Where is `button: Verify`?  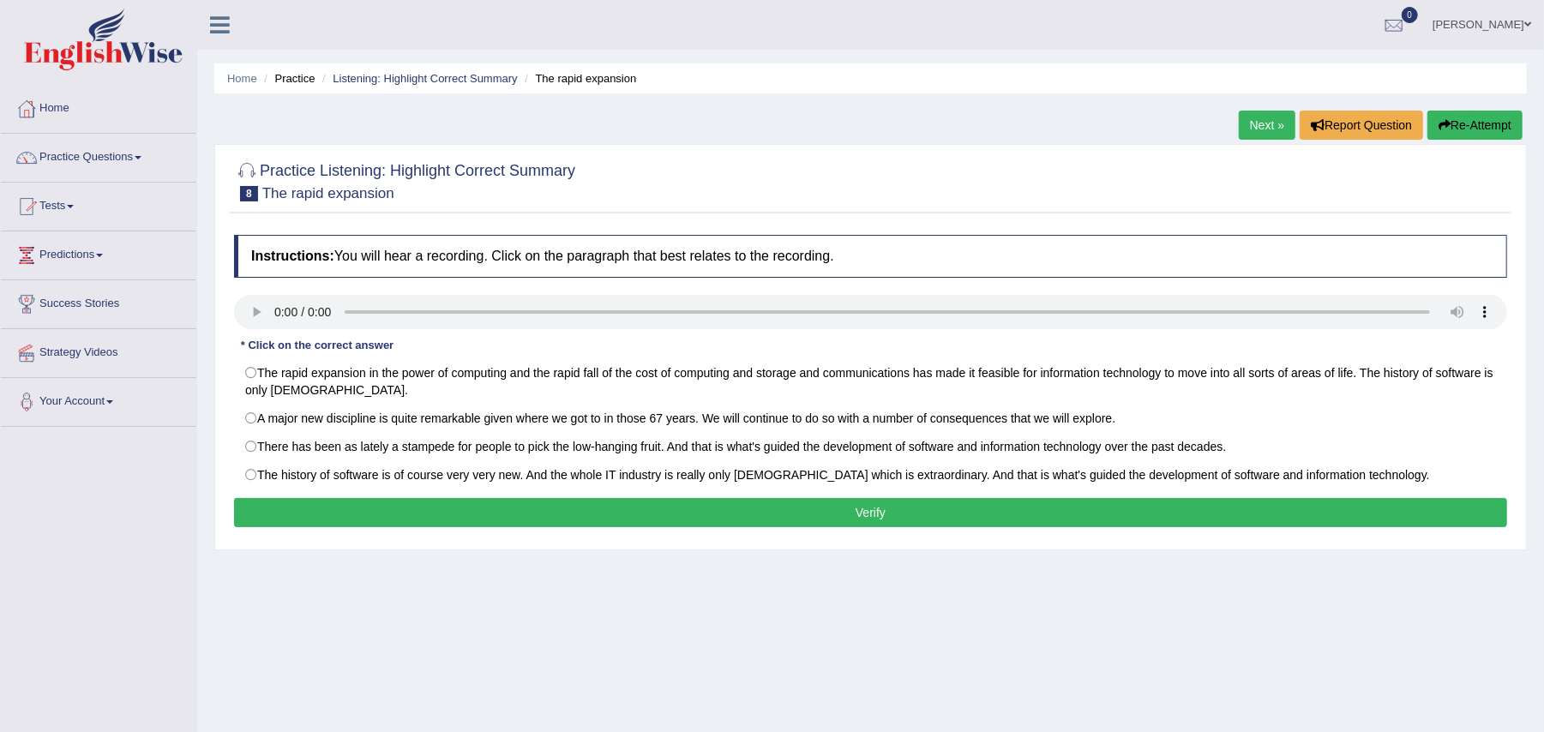 button: Verify is located at coordinates (870, 513).